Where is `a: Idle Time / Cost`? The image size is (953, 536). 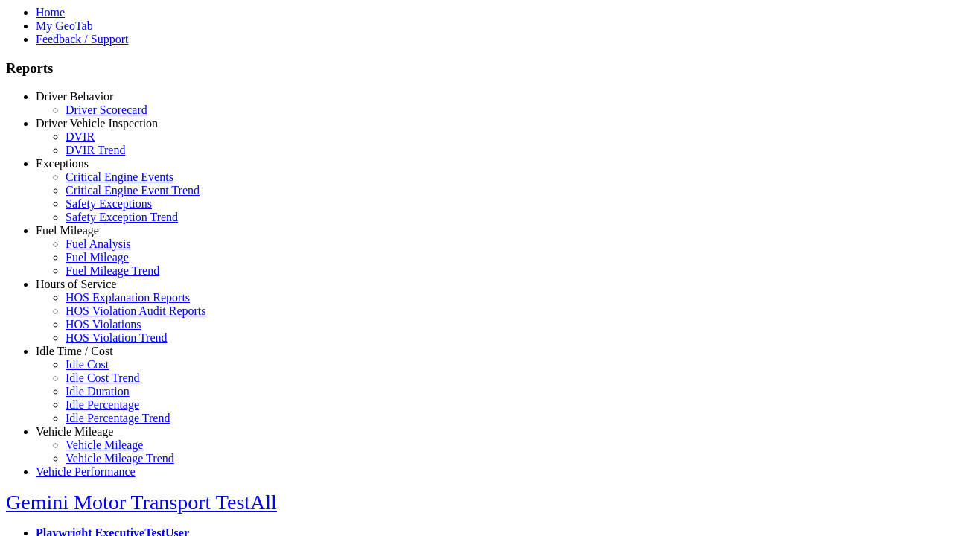 a: Idle Time / Cost is located at coordinates (74, 351).